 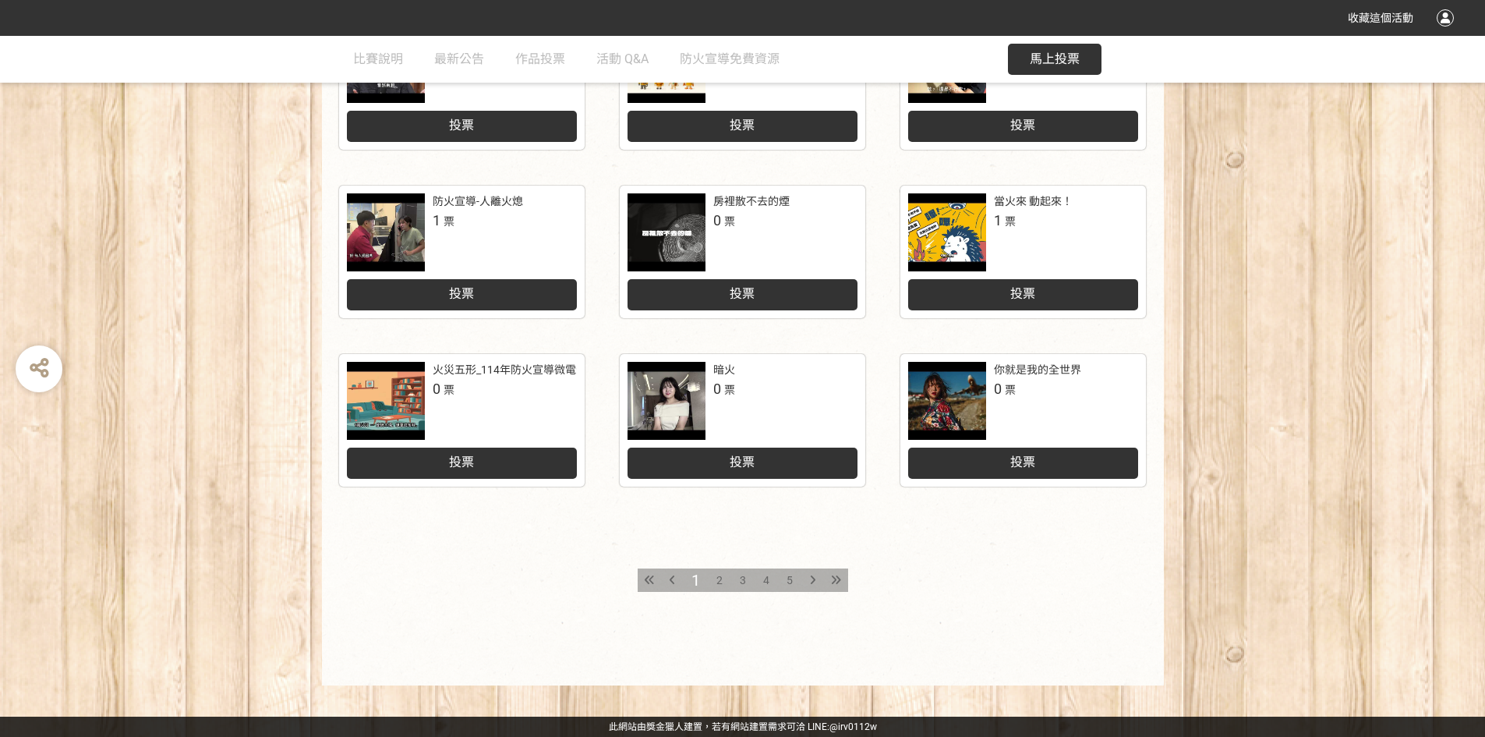 What do you see at coordinates (540, 58) in the screenshot?
I see `span: 作品投票` at bounding box center [540, 58].